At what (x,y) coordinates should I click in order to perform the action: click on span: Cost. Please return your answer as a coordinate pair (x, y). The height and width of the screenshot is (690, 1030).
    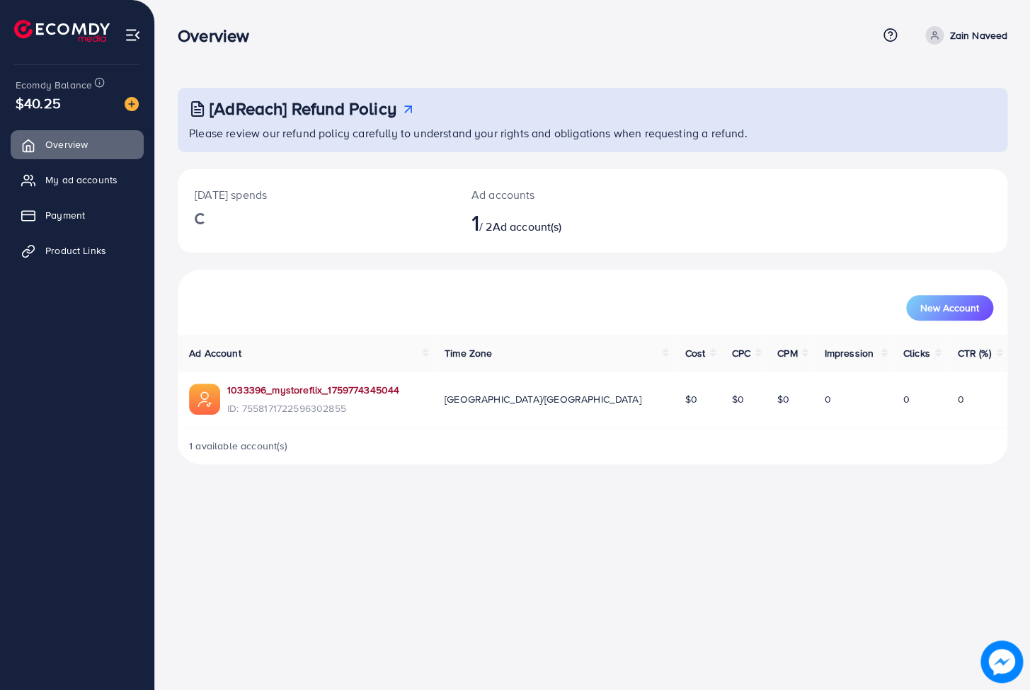
    Looking at the image, I should click on (695, 353).